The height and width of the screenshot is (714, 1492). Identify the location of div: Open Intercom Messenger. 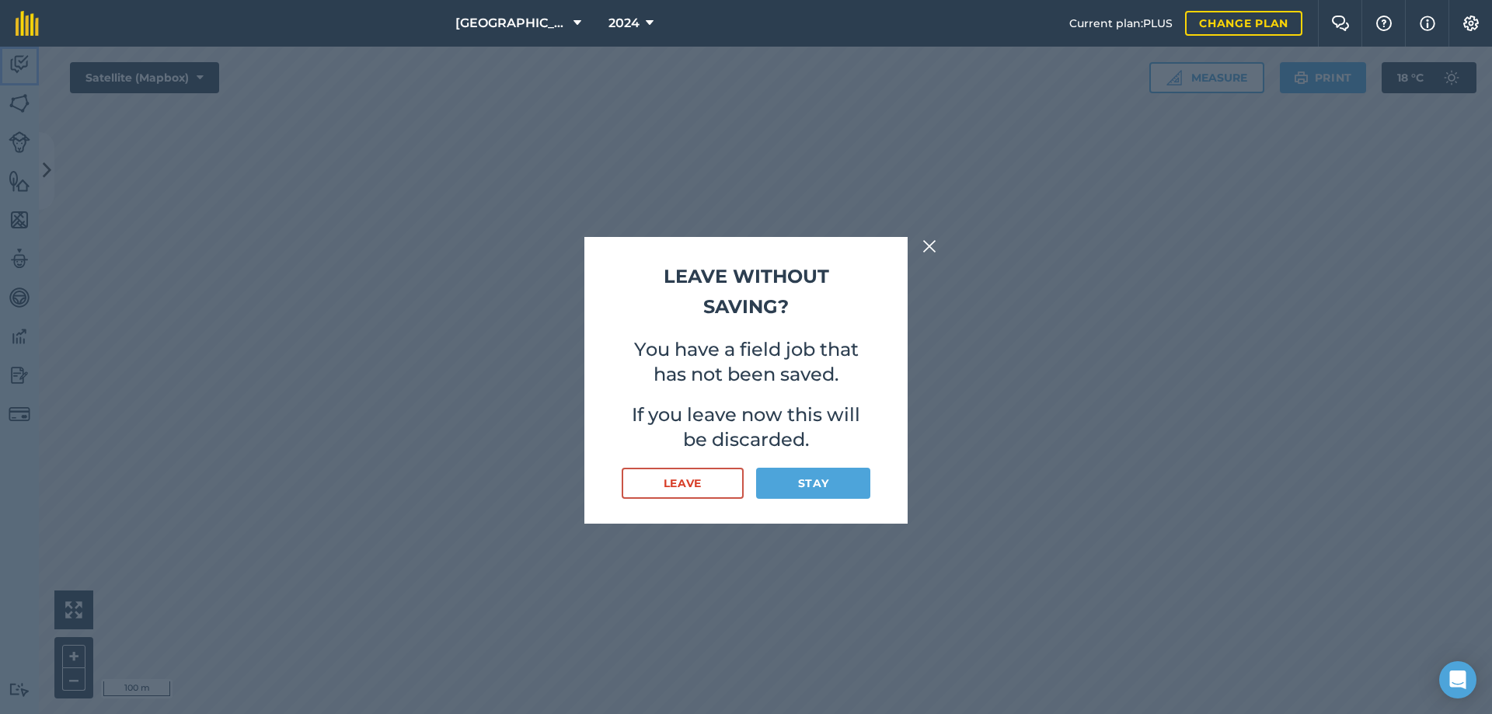
(1458, 680).